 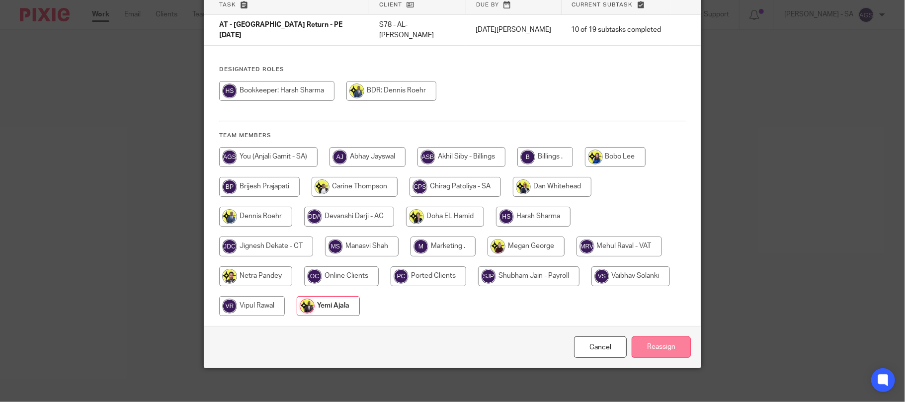 I want to click on h4: Designated Roles, so click(x=453, y=70).